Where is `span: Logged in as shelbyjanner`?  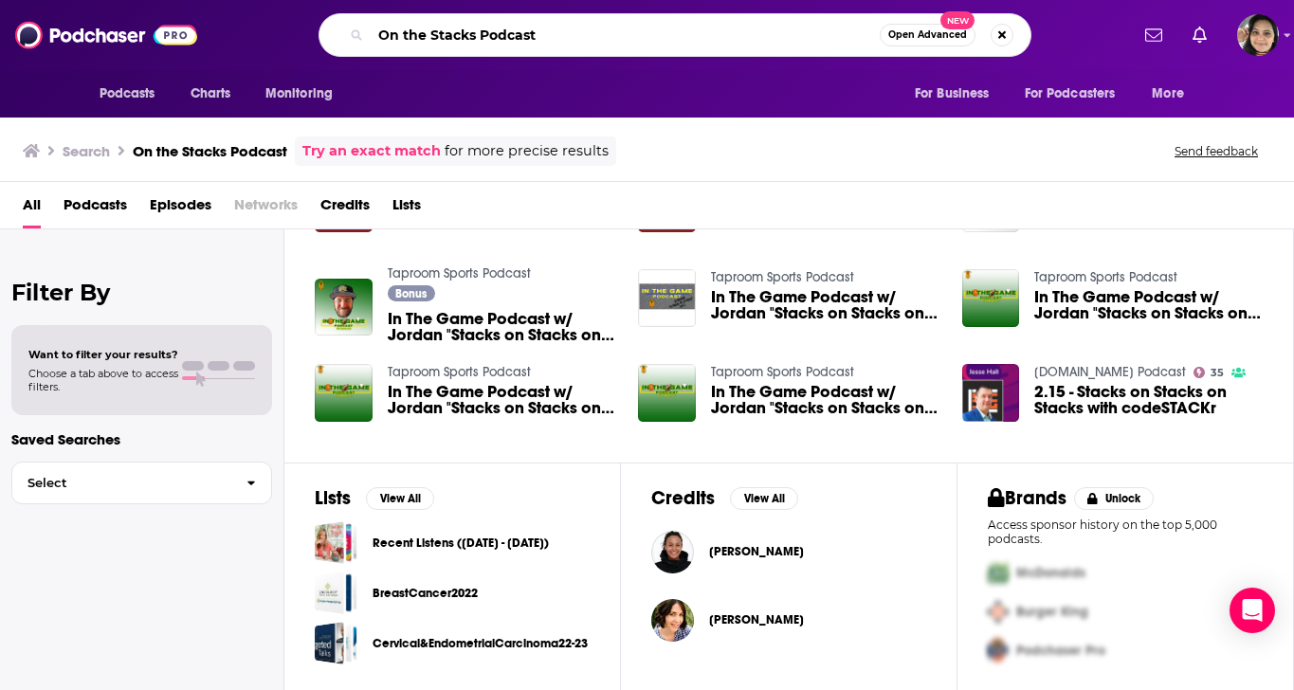 span: Logged in as shelbyjanner is located at coordinates (1258, 35).